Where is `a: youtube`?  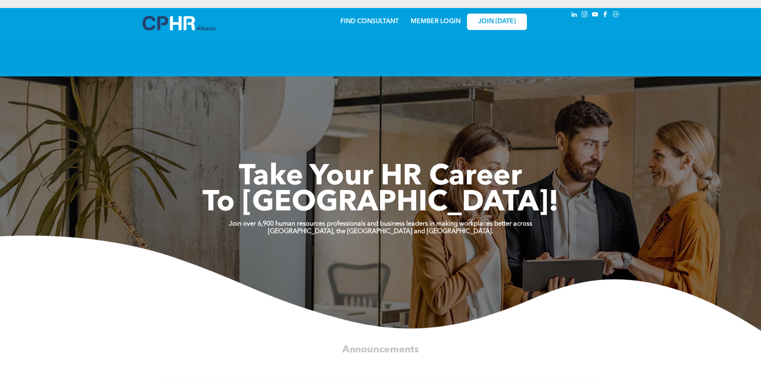 a: youtube is located at coordinates (596, 15).